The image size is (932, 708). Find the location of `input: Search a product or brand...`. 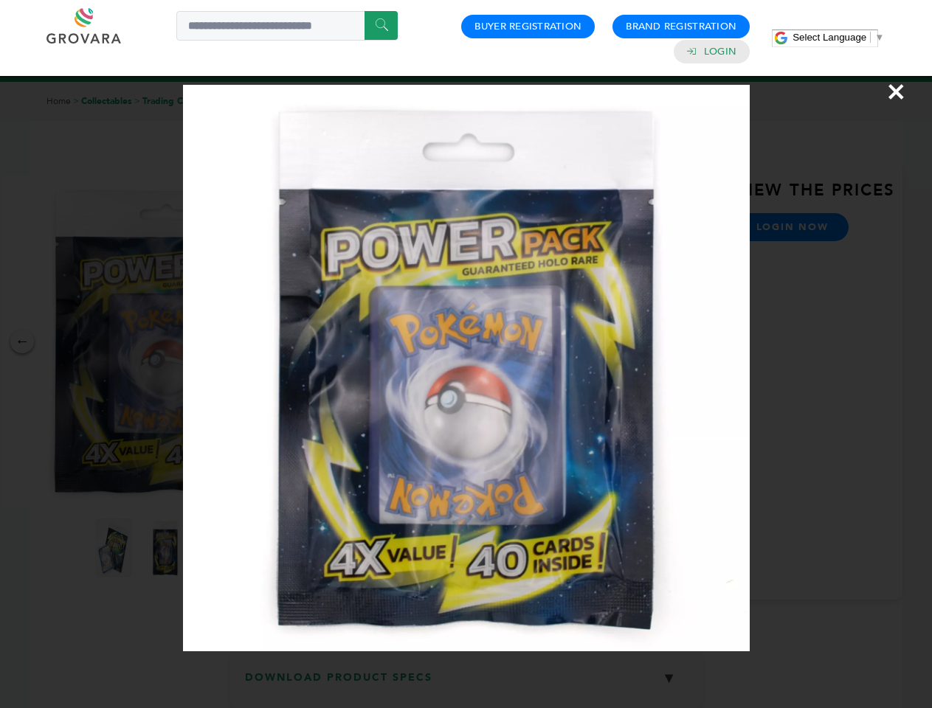

input: Search a product or brand... is located at coordinates (287, 26).